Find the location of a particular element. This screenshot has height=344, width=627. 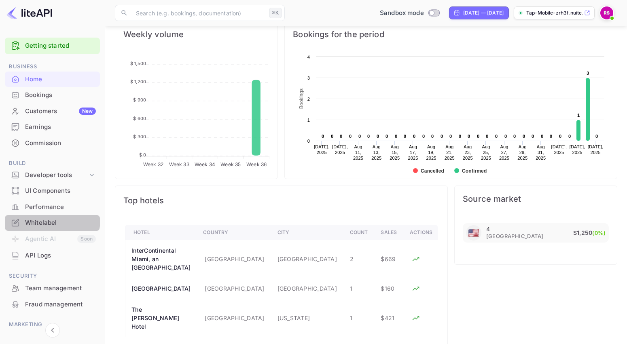

div: United States is located at coordinates (474, 233).